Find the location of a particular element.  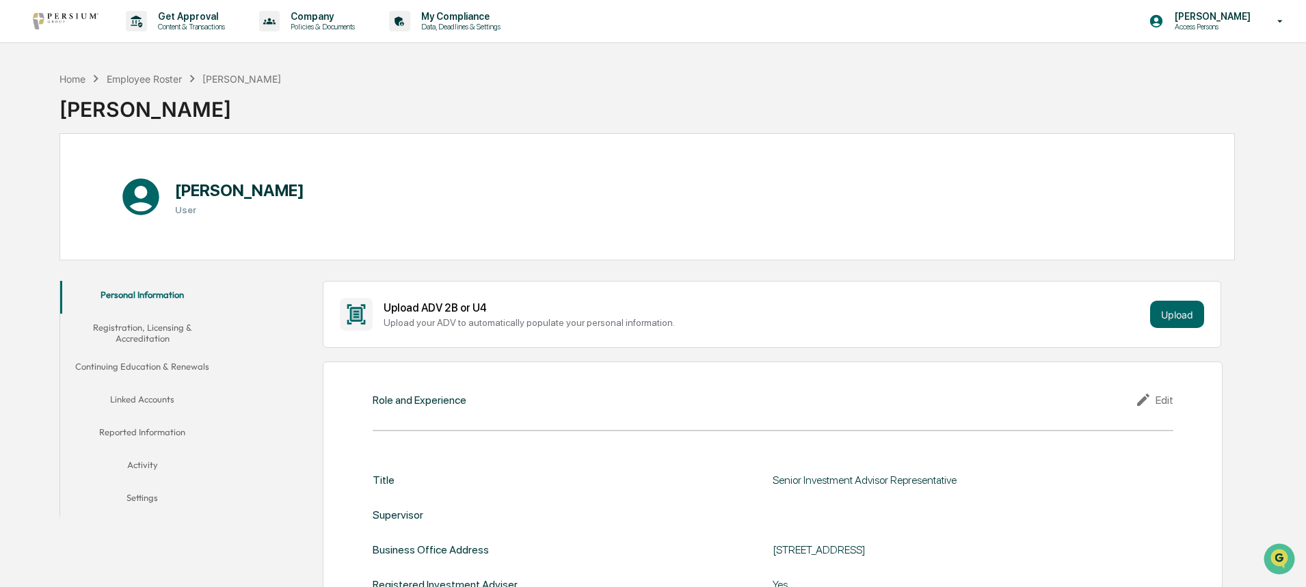

div: We're available if you need us! is located at coordinates (109, 124).